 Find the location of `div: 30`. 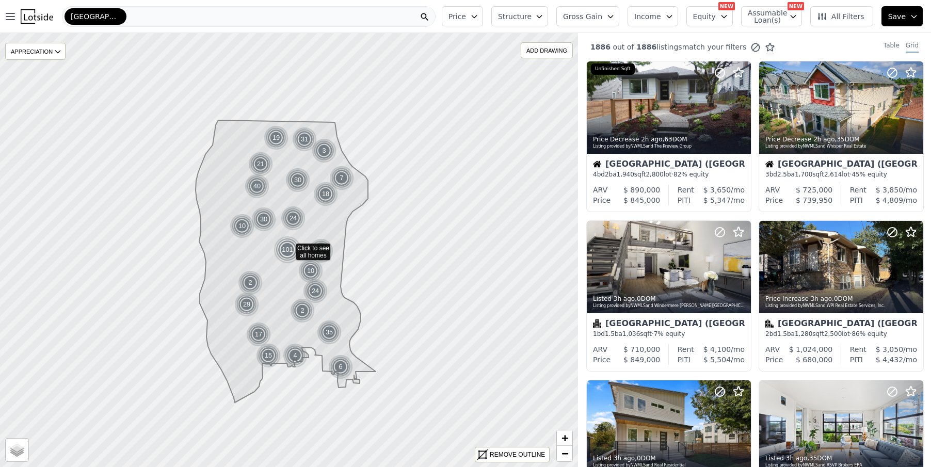

div: 30 is located at coordinates (264, 219).